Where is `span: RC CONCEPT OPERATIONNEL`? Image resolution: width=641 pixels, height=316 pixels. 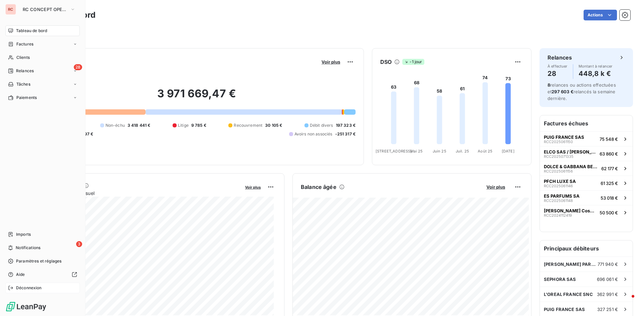
span: RC CONCEPT OPERATIONNEL is located at coordinates (45, 9).